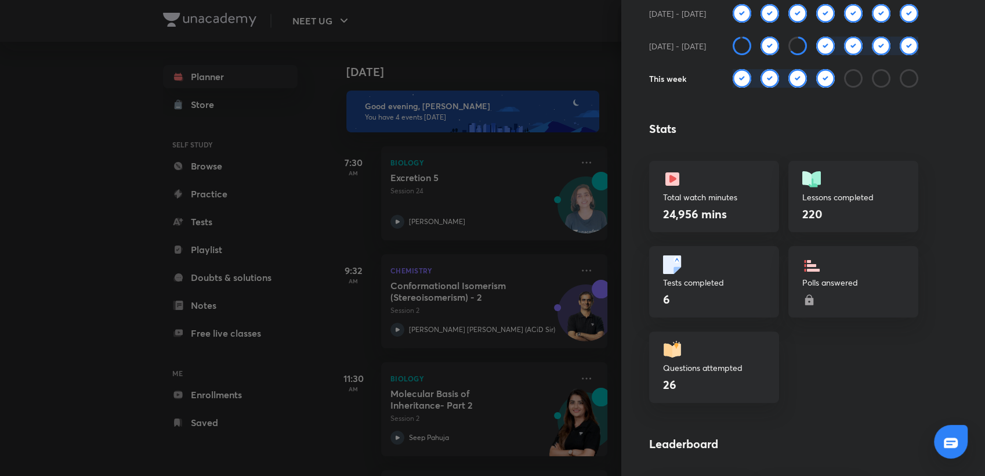 The image size is (985, 476). Describe the element at coordinates (695, 214) in the screenshot. I see `h4: 24,956 mins` at that location.